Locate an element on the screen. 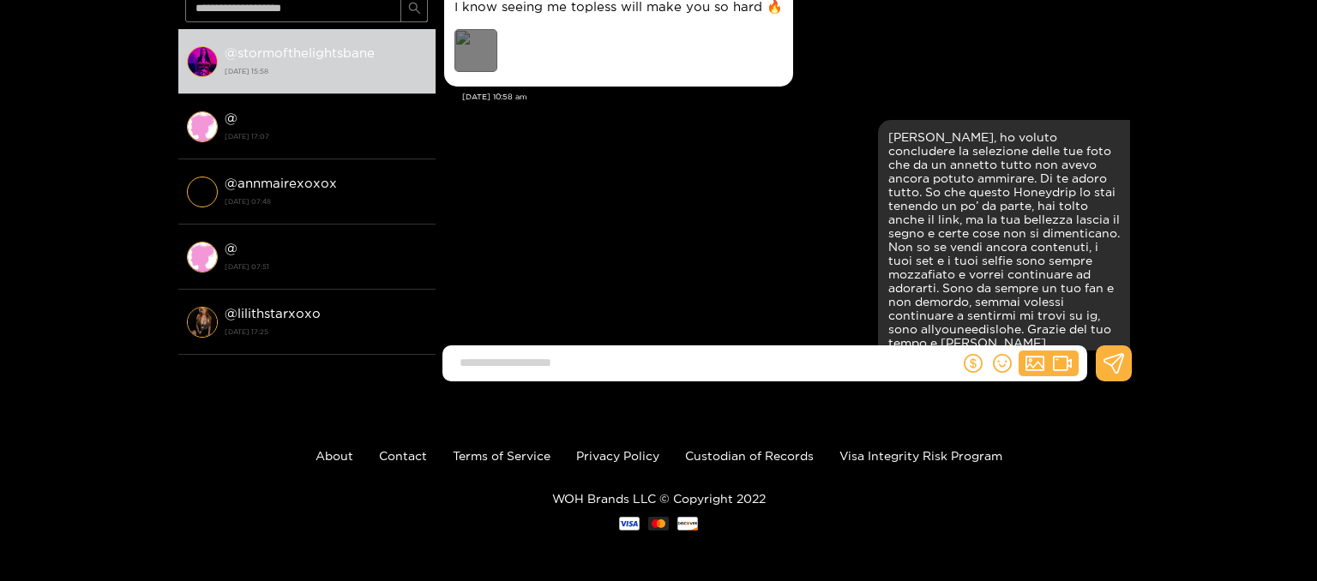 Image resolution: width=1317 pixels, height=581 pixels. button: dollar is located at coordinates (973, 363).